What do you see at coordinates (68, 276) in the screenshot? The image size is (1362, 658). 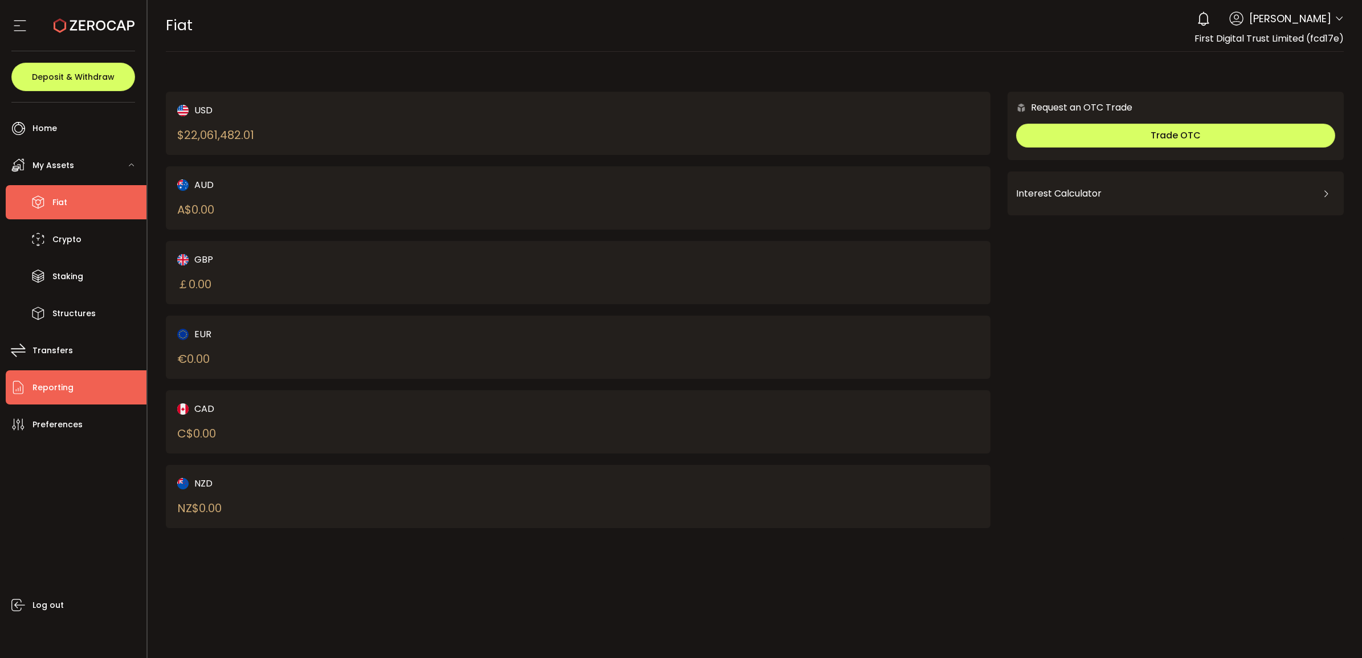 I see `span: Staking` at bounding box center [68, 276].